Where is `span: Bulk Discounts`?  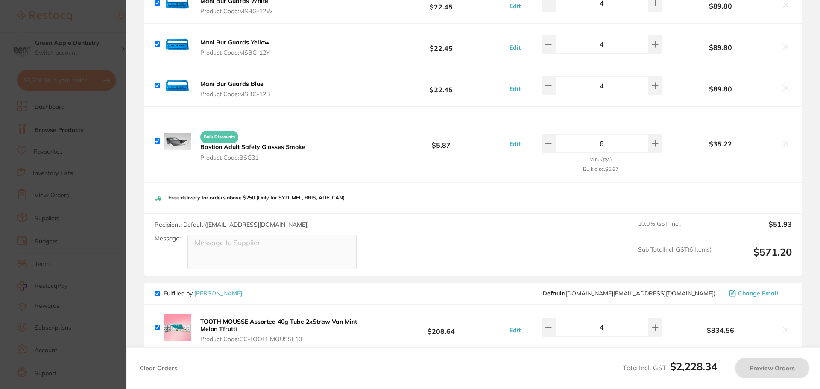 span: Bulk Discounts is located at coordinates (219, 137).